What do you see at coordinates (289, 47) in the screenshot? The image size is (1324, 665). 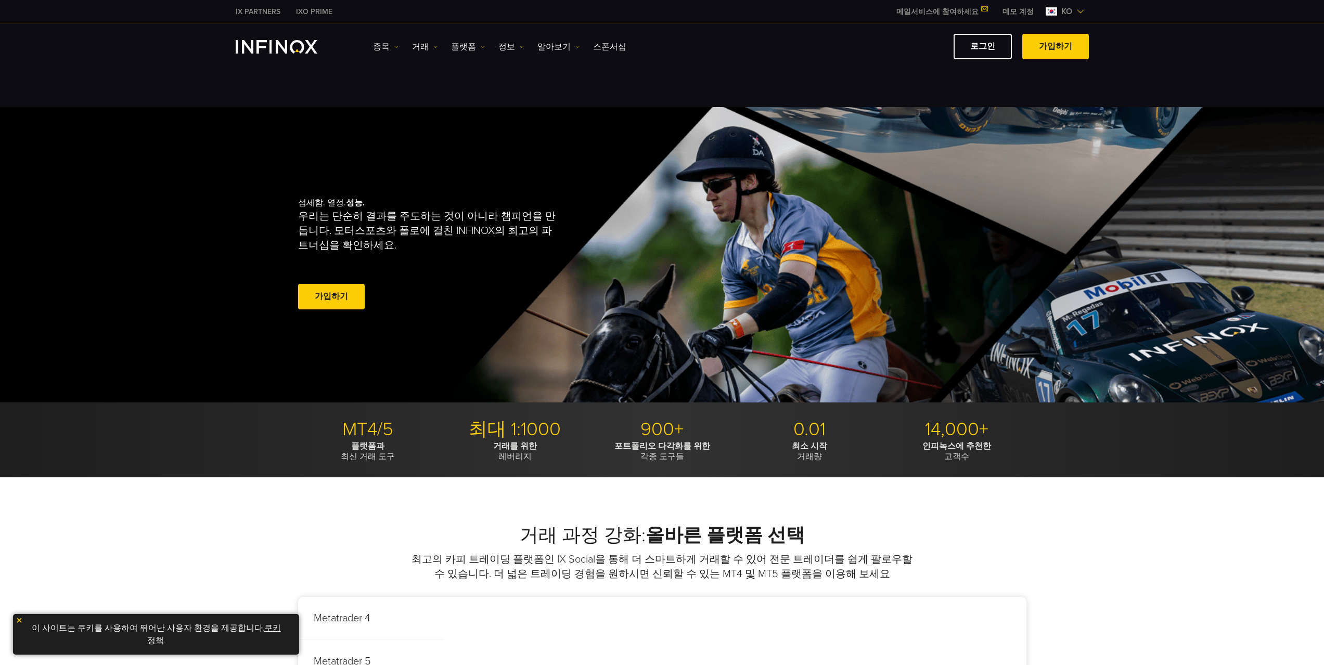 I see `a: INFINOX Logo` at bounding box center [289, 47].